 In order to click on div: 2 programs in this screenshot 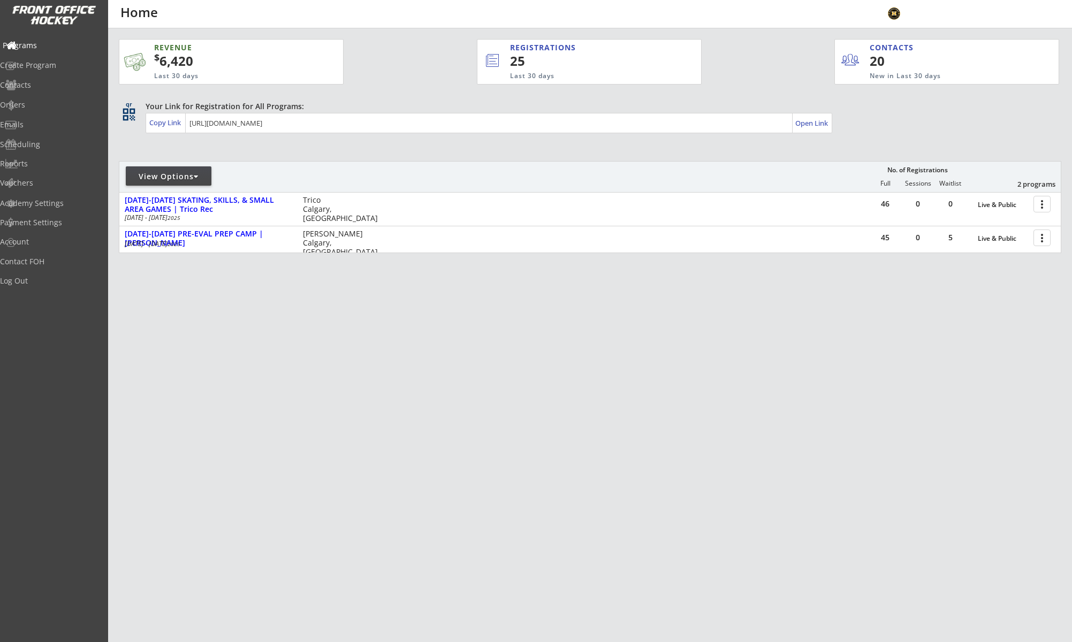, I will do `click(1028, 184)`.